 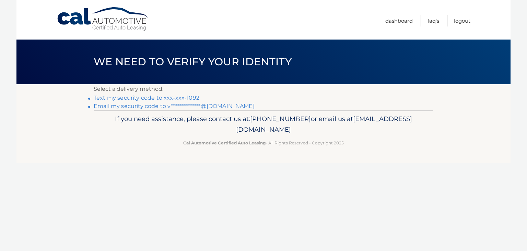 I want to click on a: Cal Automotive, so click(x=103, y=19).